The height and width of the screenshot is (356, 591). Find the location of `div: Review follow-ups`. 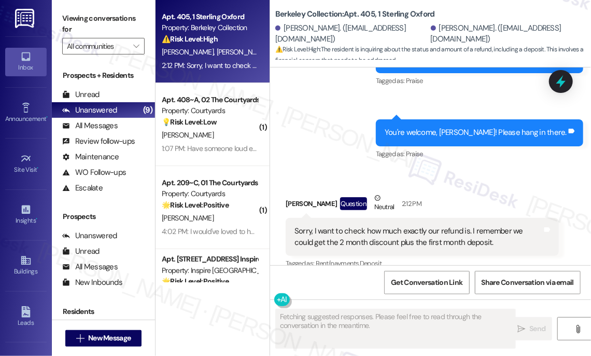

div: Review follow-ups is located at coordinates (98, 141).